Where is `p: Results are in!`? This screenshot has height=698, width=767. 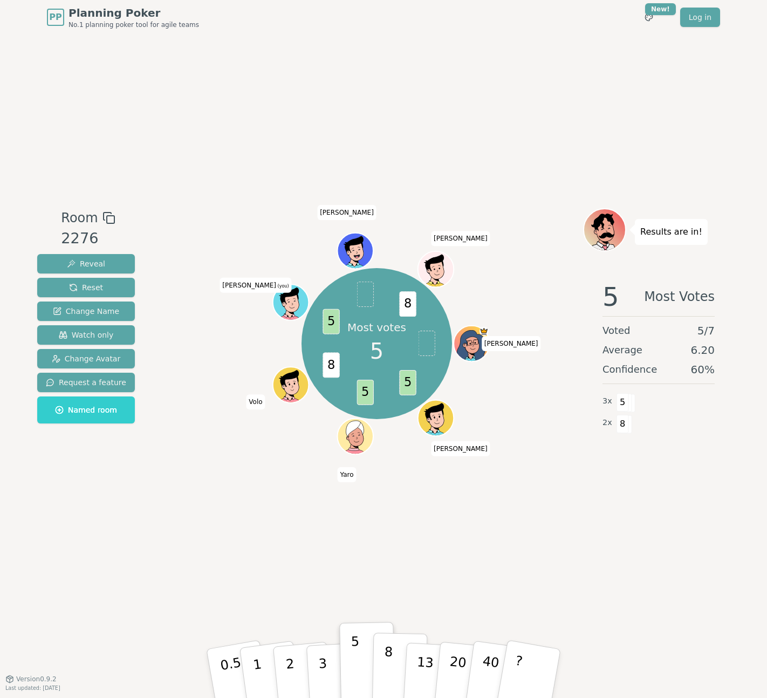 p: Results are in! is located at coordinates (671, 232).